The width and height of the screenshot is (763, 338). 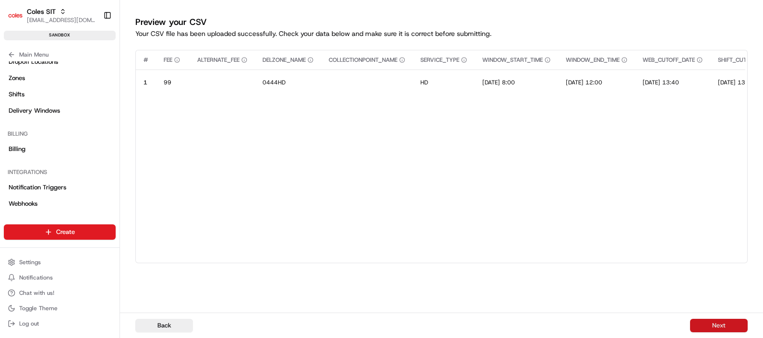 What do you see at coordinates (59, 78) in the screenshot?
I see `a: Zones` at bounding box center [59, 78].